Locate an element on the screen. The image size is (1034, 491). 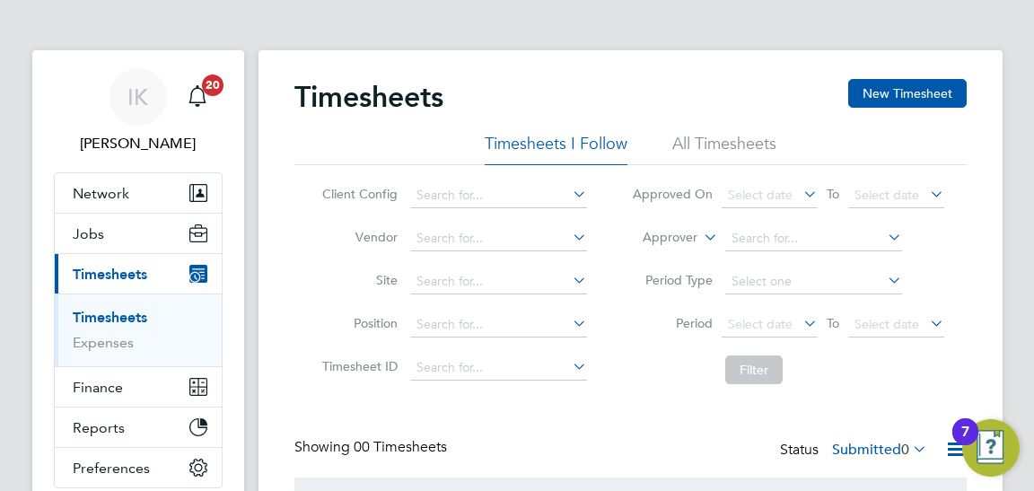
a: Expenses is located at coordinates (103, 342).